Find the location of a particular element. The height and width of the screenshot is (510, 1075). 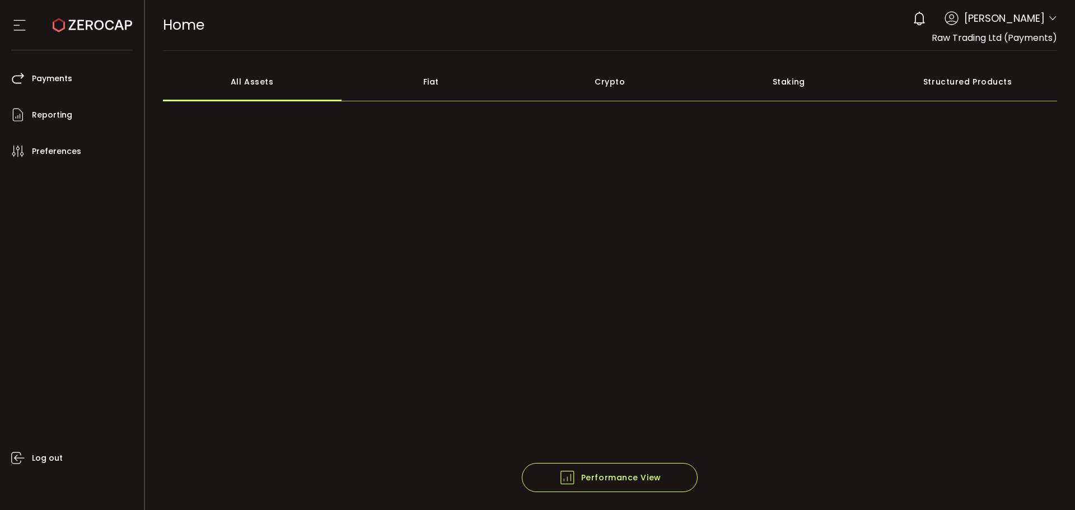

span: Performance View is located at coordinates (610, 478).